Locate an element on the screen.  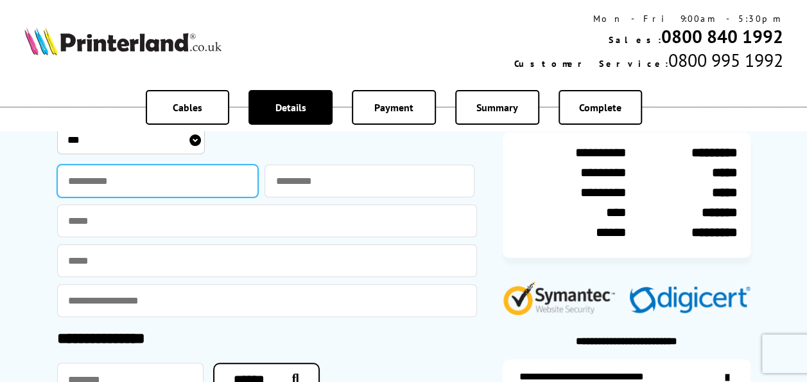
span: Details is located at coordinates (291, 107).